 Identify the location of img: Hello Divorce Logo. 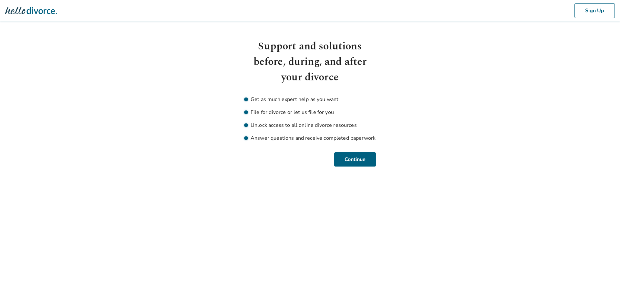
(31, 11).